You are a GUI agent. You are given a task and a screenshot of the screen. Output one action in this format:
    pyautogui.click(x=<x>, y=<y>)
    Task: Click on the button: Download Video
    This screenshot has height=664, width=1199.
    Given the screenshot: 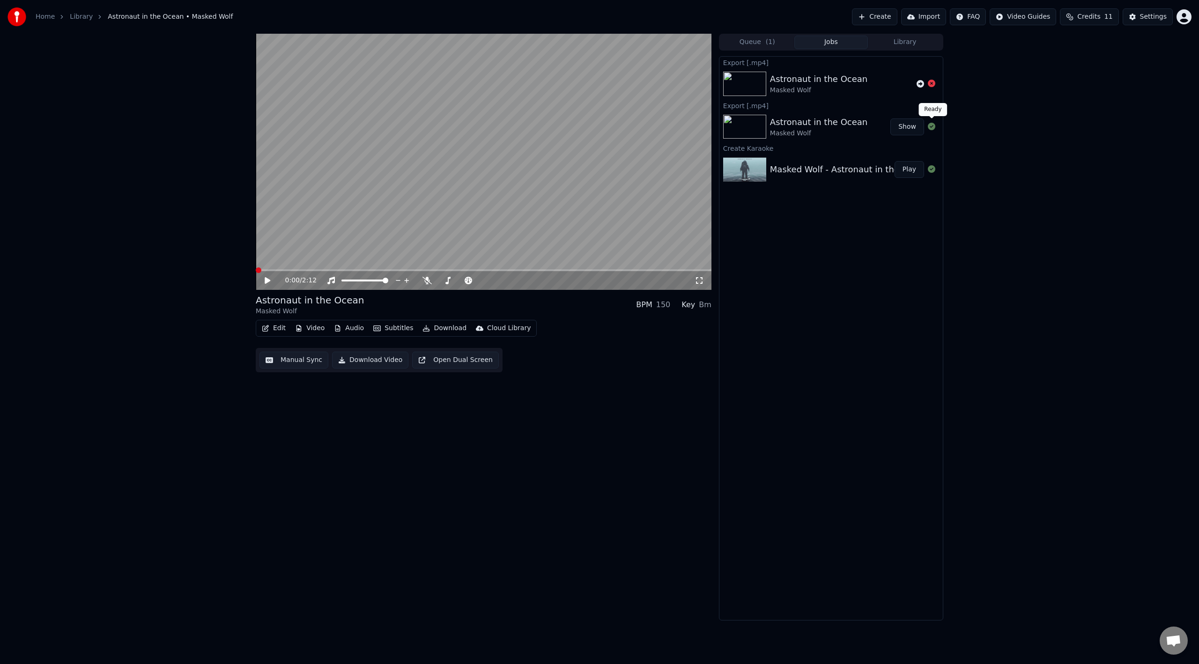 What is the action you would take?
    pyautogui.click(x=370, y=360)
    